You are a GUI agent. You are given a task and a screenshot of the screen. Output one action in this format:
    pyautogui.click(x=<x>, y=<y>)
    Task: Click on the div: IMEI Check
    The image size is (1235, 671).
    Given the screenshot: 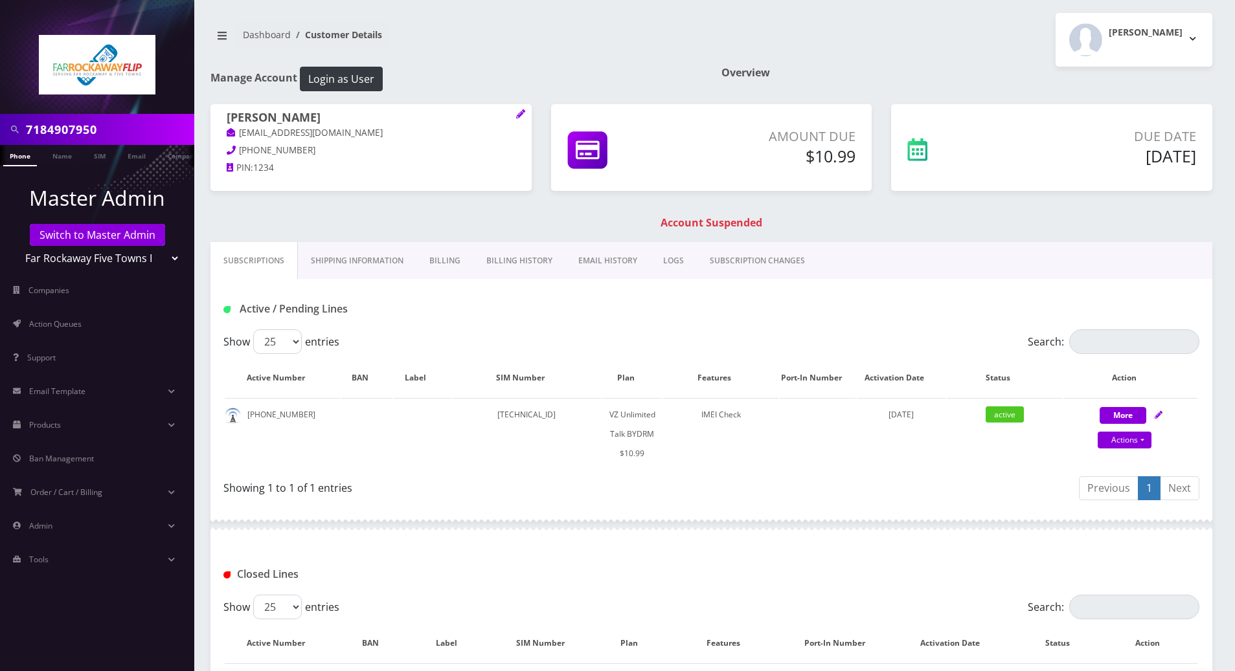 What is the action you would take?
    pyautogui.click(x=721, y=415)
    